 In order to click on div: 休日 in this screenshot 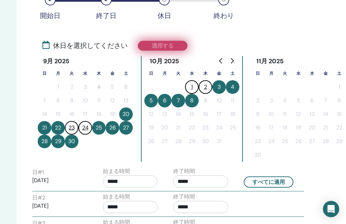, I will do `click(164, 16)`.